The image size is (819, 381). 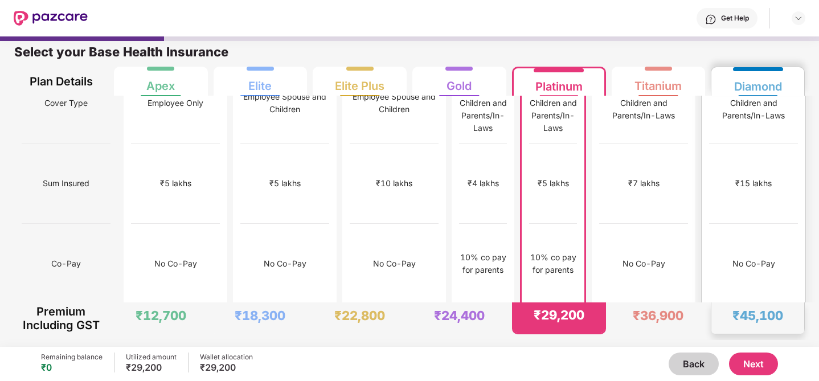 What do you see at coordinates (459, 315) in the screenshot?
I see `div: ₹24,400` at bounding box center [459, 315].